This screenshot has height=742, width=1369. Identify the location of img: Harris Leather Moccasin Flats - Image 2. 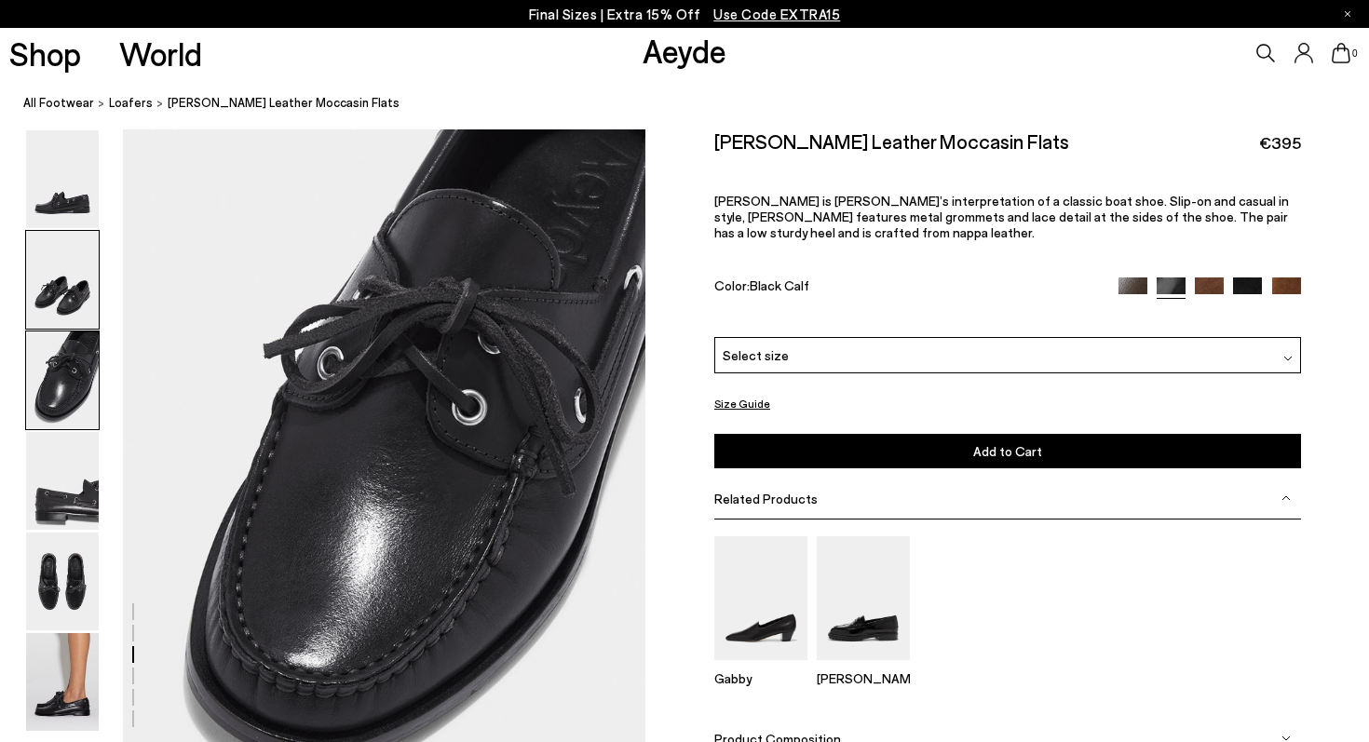
(62, 279).